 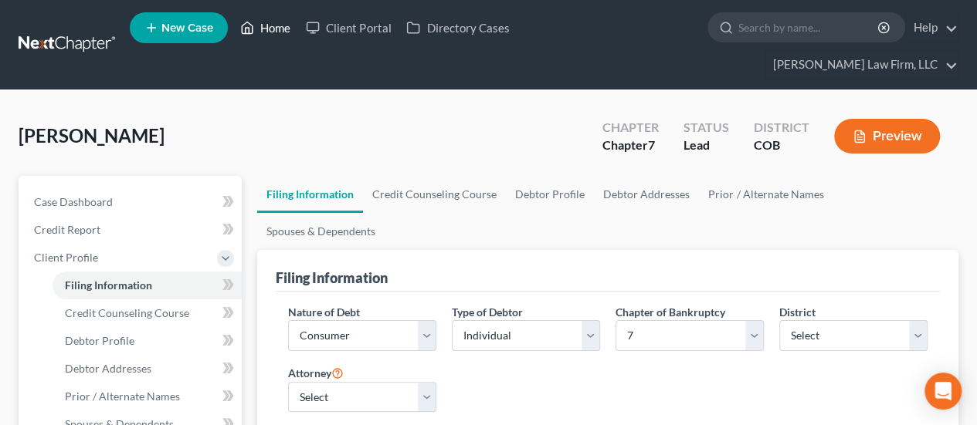 I want to click on a: Home, so click(x=265, y=28).